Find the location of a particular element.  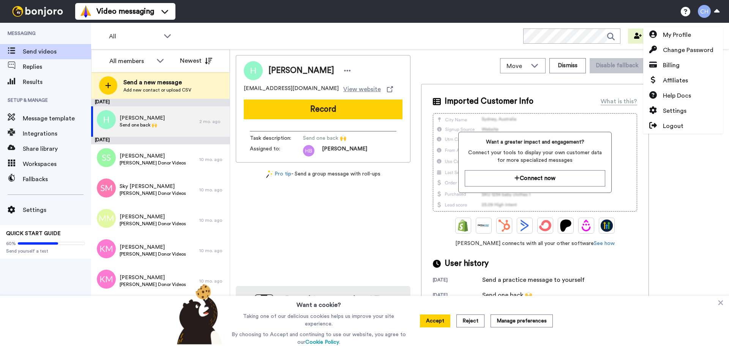

p: Taking one of our delicious cookies helps us improve your site experience. is located at coordinates (319, 320).